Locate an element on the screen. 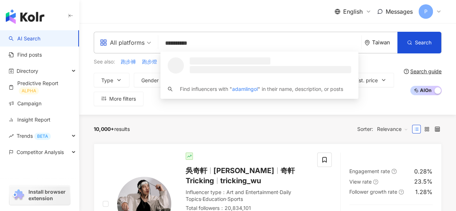 This screenshot has height=211, width=456. div: 23.5% is located at coordinates (424, 182).